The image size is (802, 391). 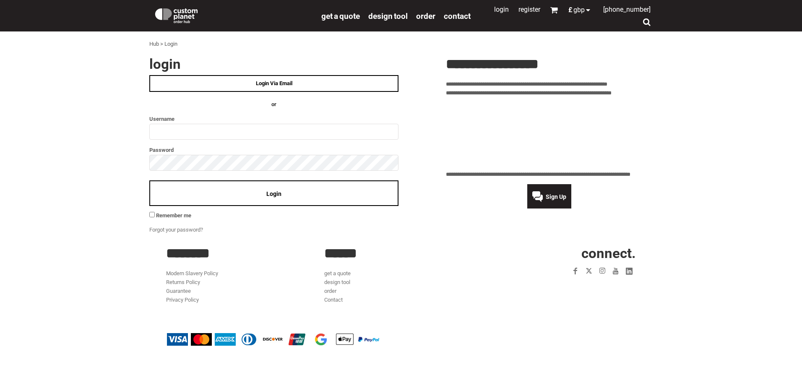 What do you see at coordinates (297, 339) in the screenshot?
I see `img: China UnionPay` at bounding box center [297, 339].